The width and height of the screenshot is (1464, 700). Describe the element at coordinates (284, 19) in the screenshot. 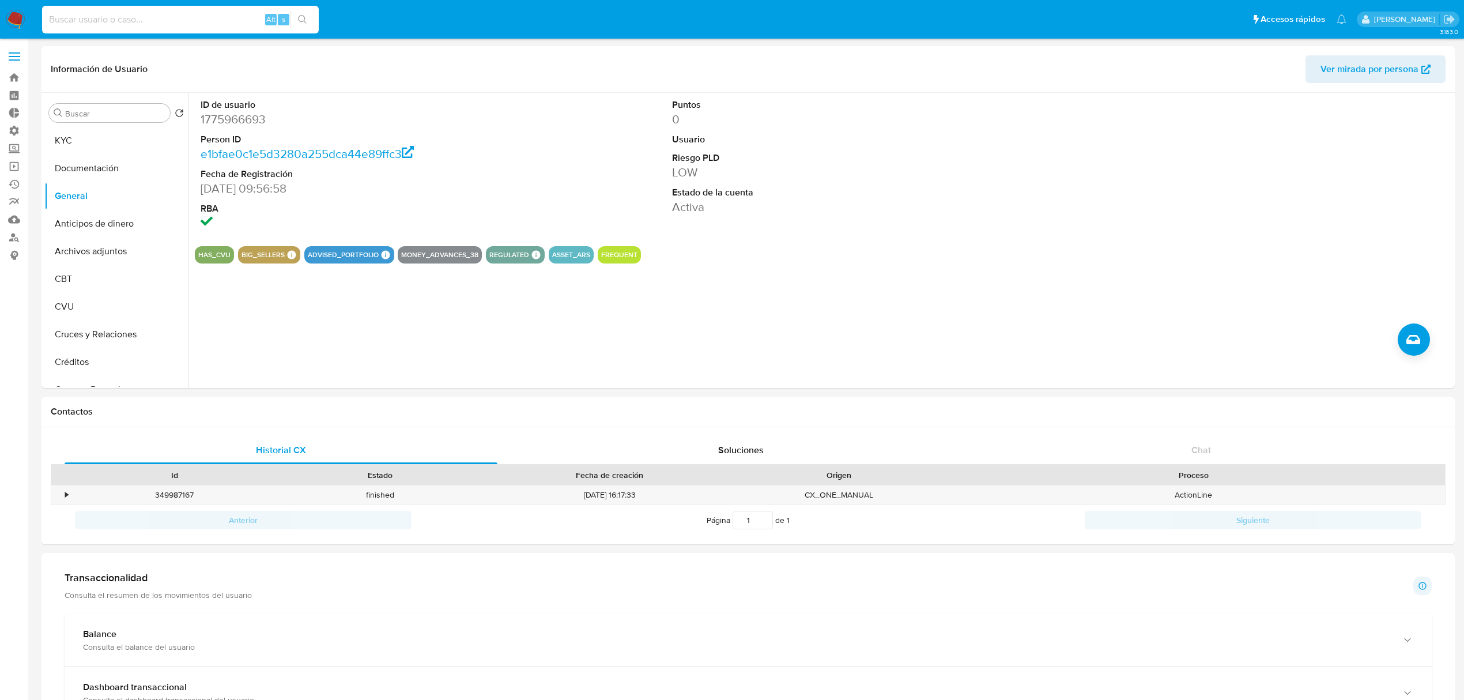

I see `span: s` at that location.